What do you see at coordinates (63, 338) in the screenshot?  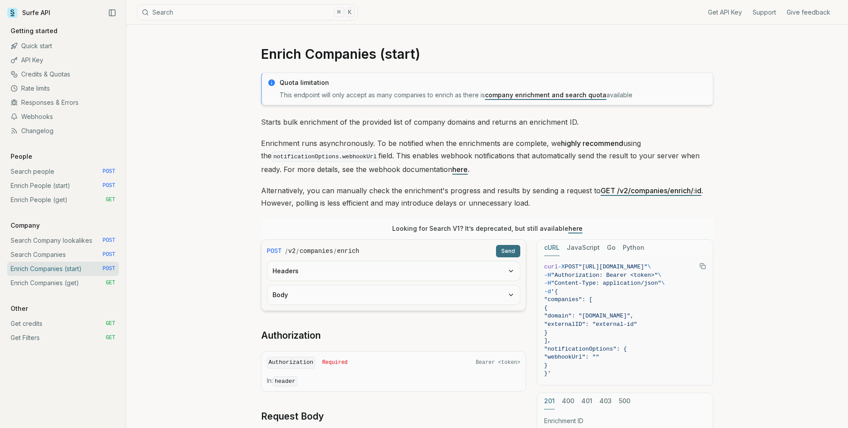 I see `a: Get Filters GET` at bounding box center [63, 338].